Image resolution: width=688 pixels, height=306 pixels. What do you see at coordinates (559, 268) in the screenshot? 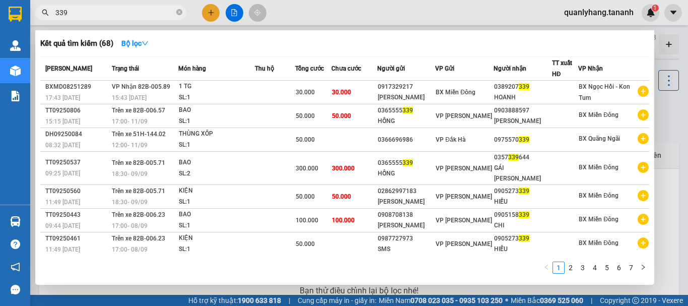
I see `a: 1` at bounding box center [559, 268].